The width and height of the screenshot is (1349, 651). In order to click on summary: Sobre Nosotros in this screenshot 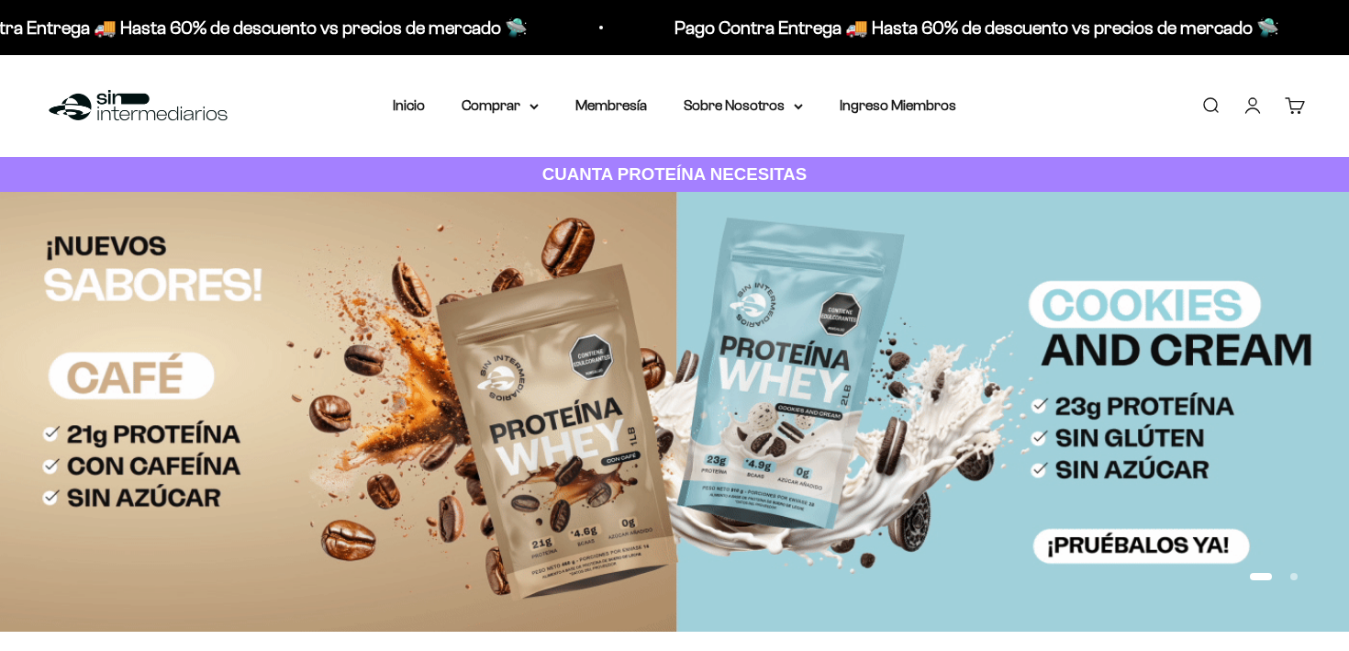, I will do `click(743, 106)`.